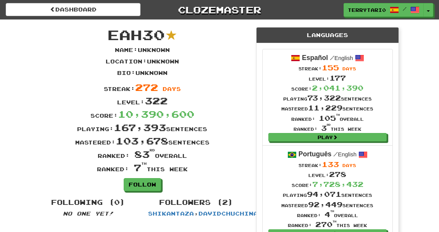  What do you see at coordinates (367, 10) in the screenshot?
I see `span: terrytari0` at bounding box center [367, 10].